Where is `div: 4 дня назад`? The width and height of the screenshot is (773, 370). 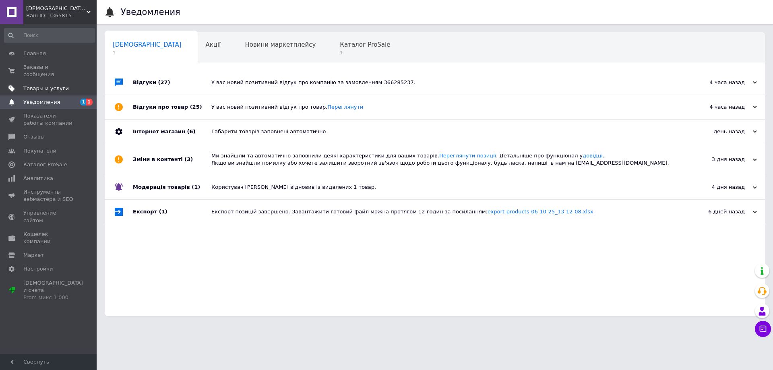 div: 4 дня назад is located at coordinates (716, 187).